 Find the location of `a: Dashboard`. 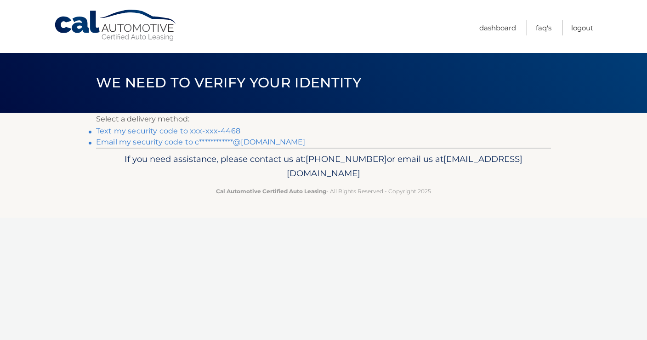

a: Dashboard is located at coordinates (498, 28).